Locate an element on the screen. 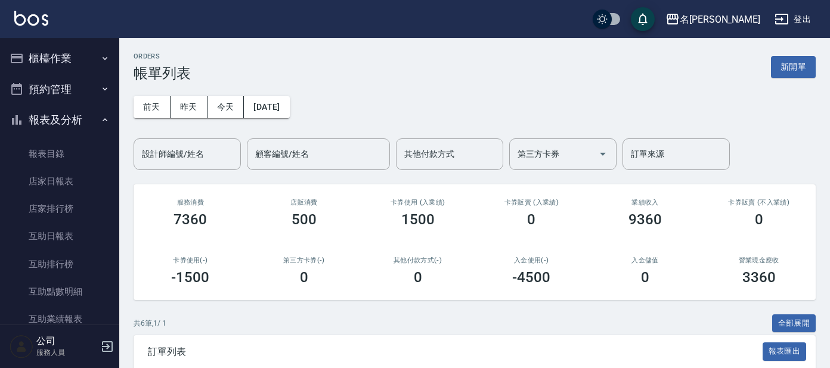  h2: 卡券販賣 (不入業績) is located at coordinates (758, 202).